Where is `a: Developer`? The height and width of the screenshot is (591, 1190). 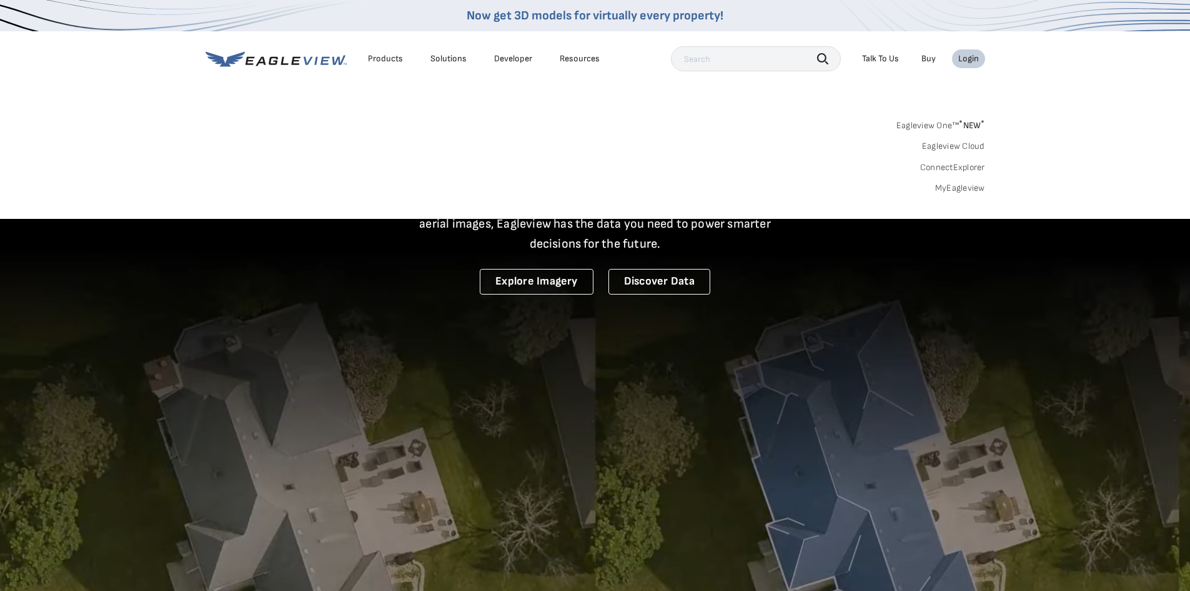
a: Developer is located at coordinates (513, 59).